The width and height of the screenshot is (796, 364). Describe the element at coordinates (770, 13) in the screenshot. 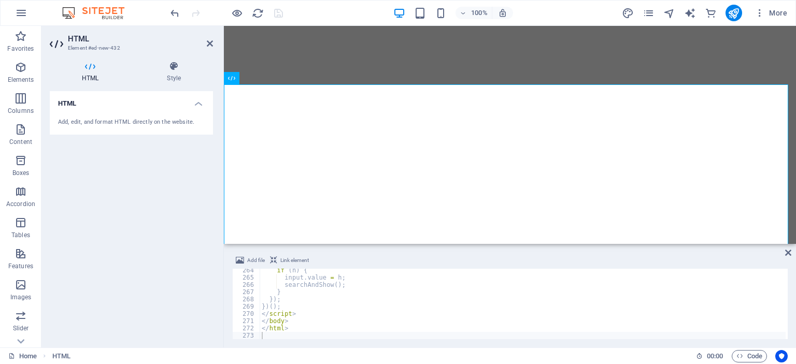

I see `button: More` at that location.